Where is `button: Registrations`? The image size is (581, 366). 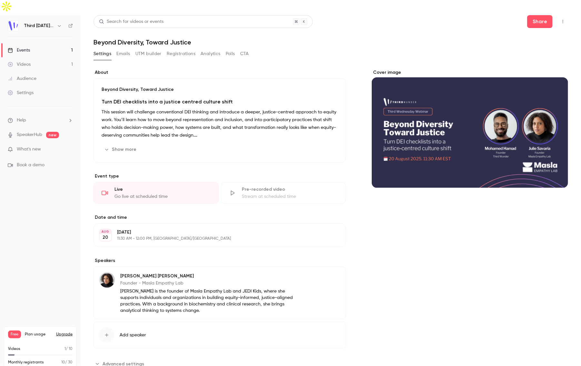
button: Registrations is located at coordinates (181, 54).